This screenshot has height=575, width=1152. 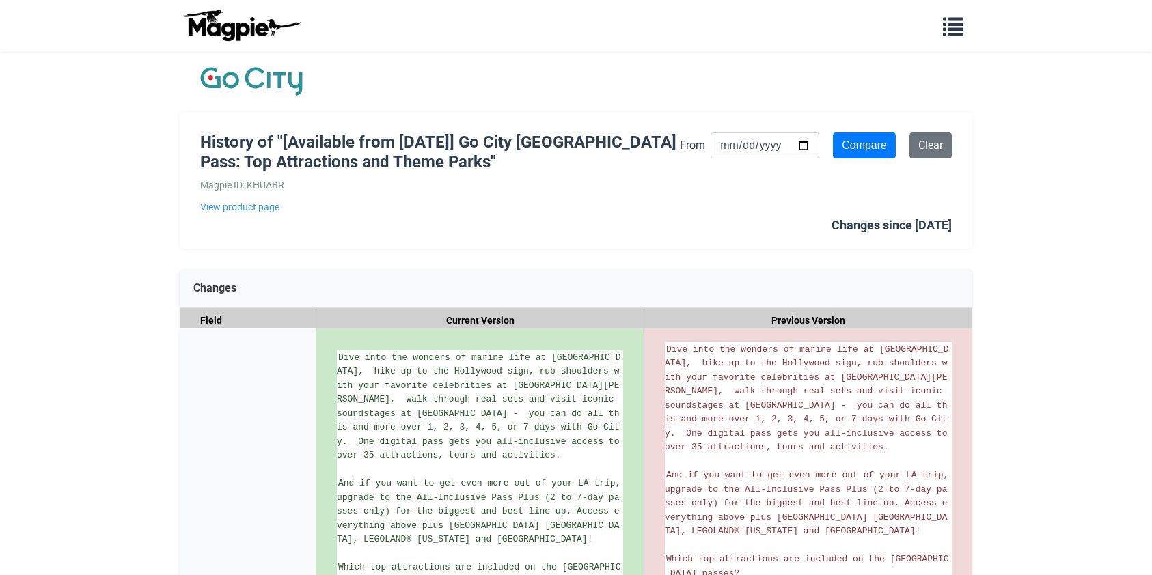 I want to click on div: Changes, so click(x=576, y=288).